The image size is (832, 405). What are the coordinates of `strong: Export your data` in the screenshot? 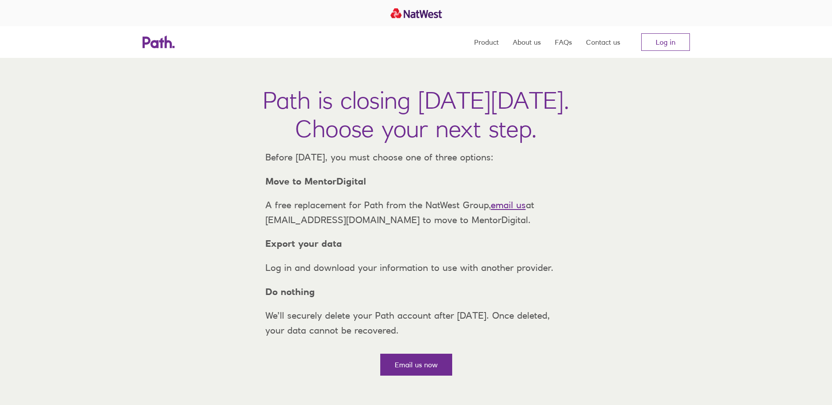 It's located at (303, 243).